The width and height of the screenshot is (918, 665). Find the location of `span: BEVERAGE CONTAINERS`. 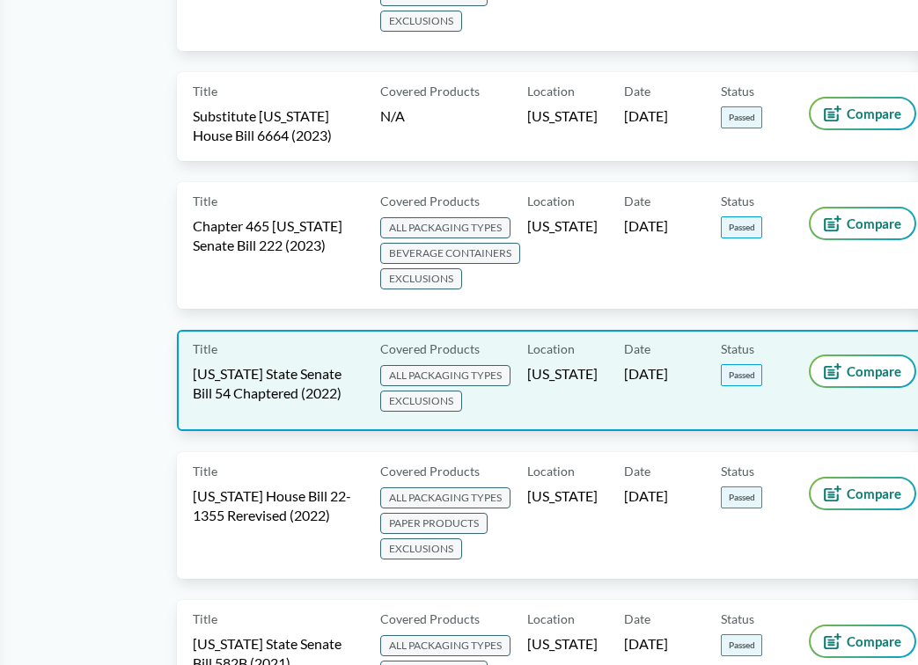

span: BEVERAGE CONTAINERS is located at coordinates (450, 253).